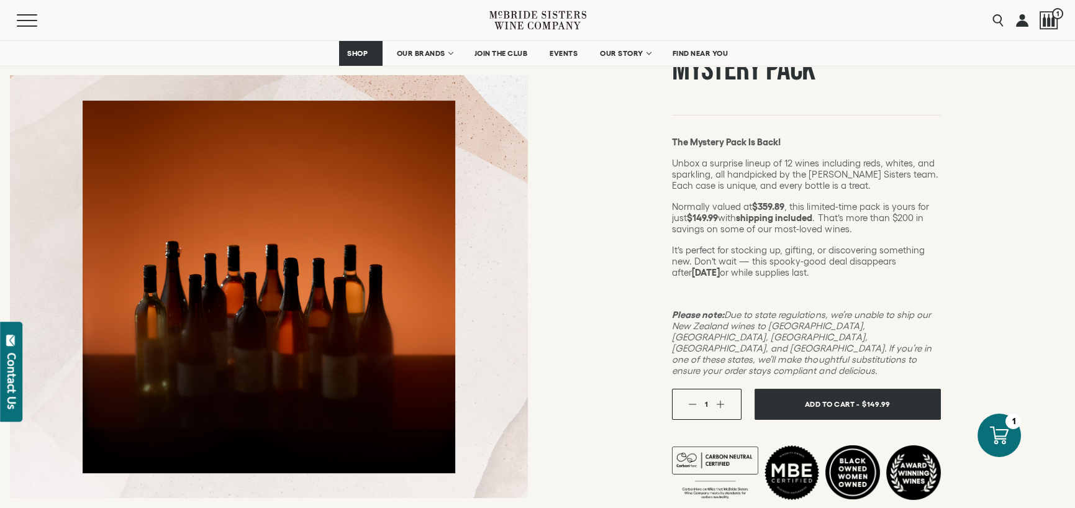 This screenshot has height=508, width=1075. I want to click on a: SHOP, so click(361, 53).